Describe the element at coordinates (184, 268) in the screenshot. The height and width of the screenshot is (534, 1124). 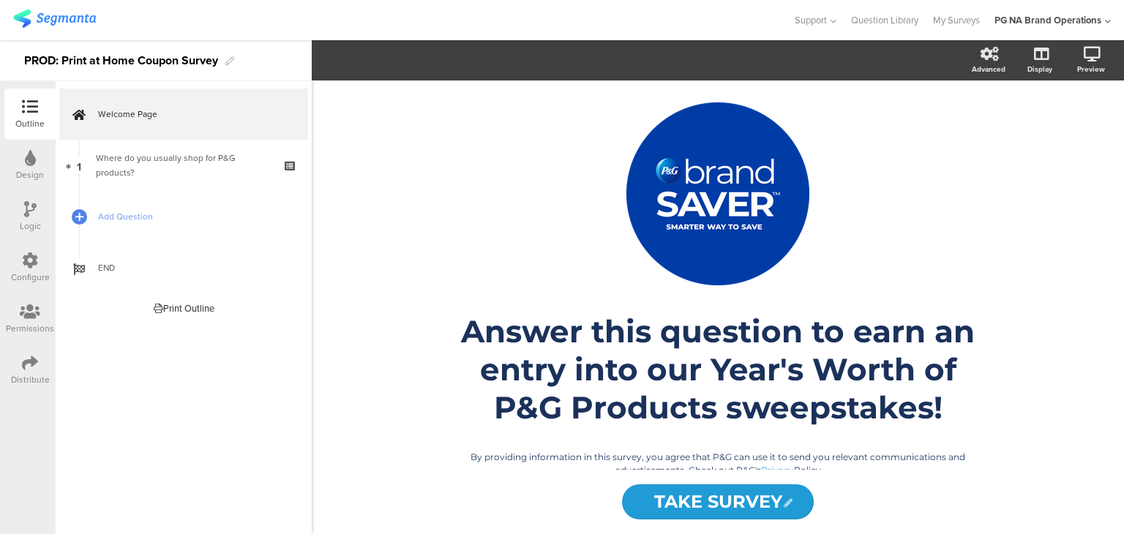
I see `a: END` at that location.